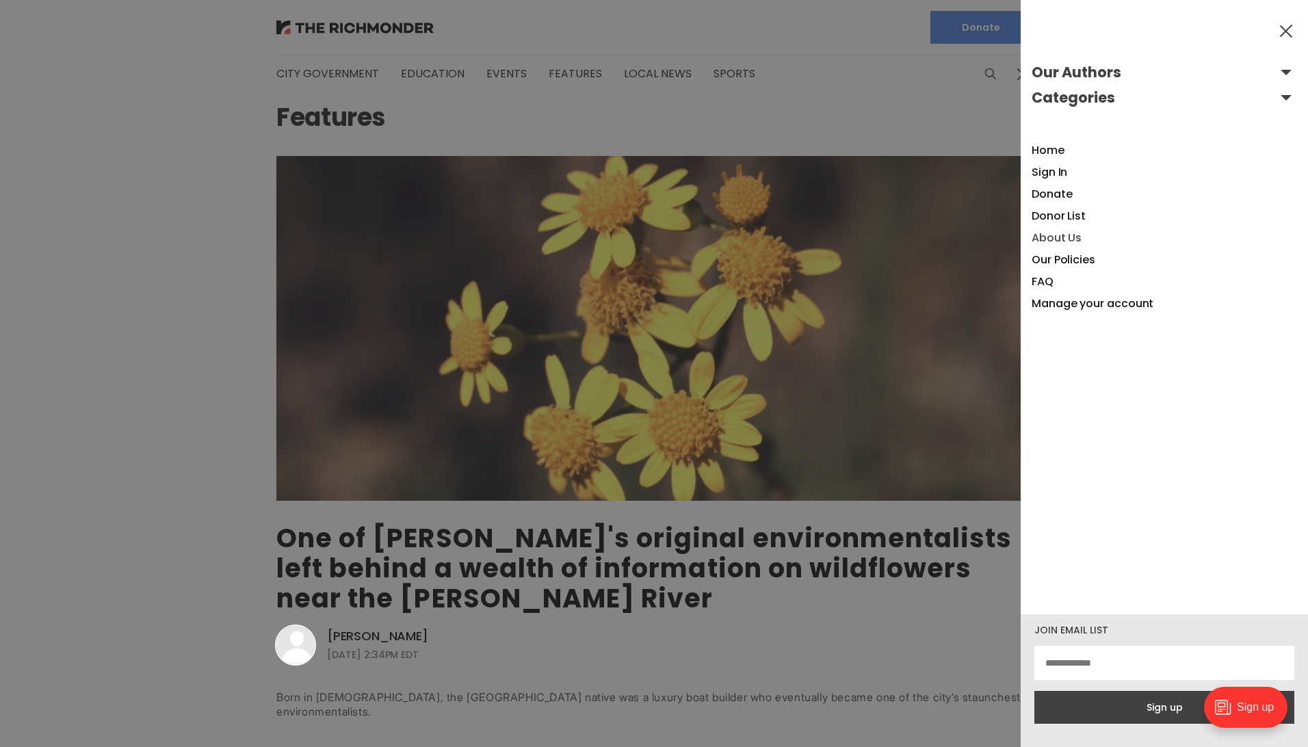 The width and height of the screenshot is (1308, 747). I want to click on a: Manage your account, so click(1092, 303).